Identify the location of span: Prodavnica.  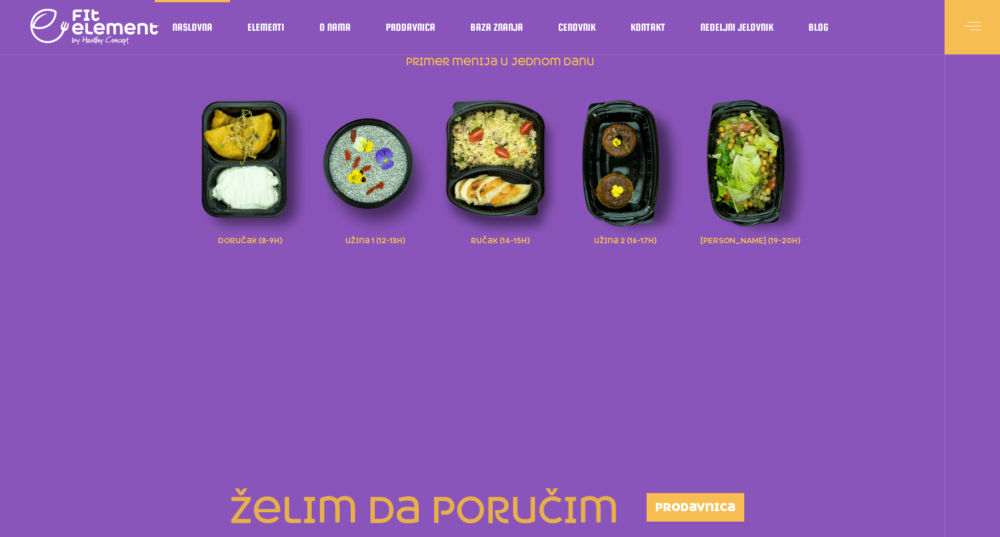
(410, 27).